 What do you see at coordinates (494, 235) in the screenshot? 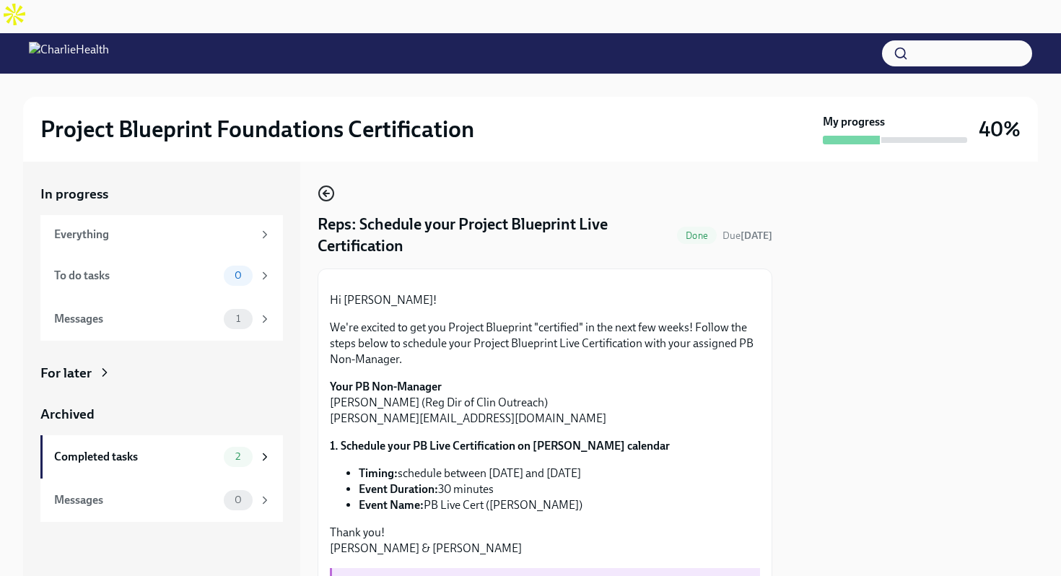
I see `h4: Reps: Schedule your Project Blueprint Live Certification` at bounding box center [494, 235].